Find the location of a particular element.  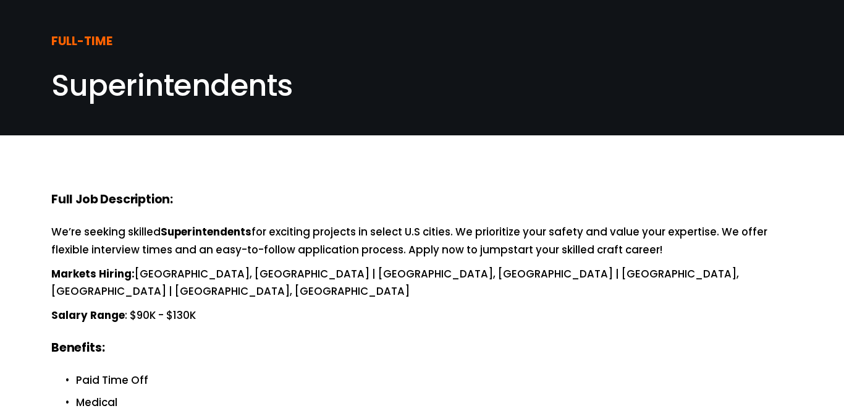

span: Superintendents is located at coordinates (172, 85).